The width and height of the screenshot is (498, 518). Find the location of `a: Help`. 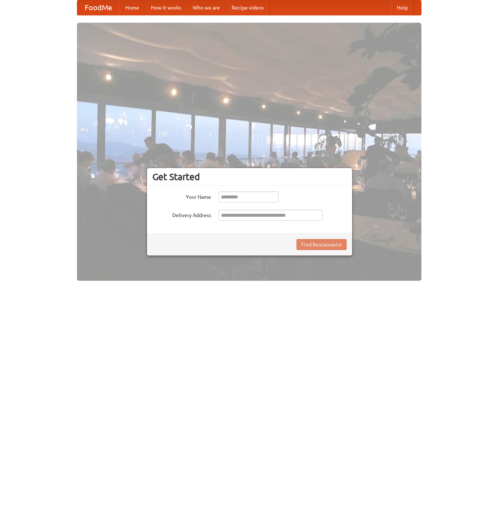

a: Help is located at coordinates (402, 8).